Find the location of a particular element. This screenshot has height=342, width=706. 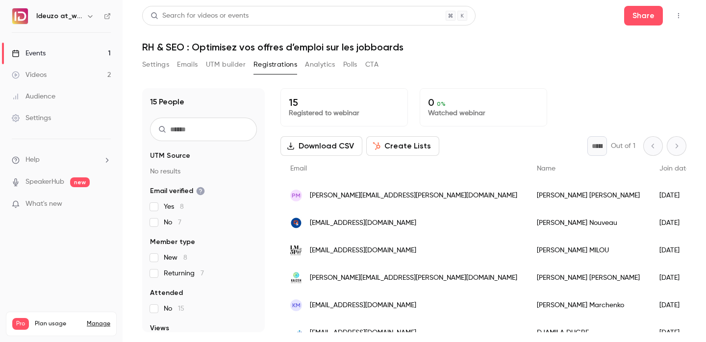

span: Join date is located at coordinates (675, 169).